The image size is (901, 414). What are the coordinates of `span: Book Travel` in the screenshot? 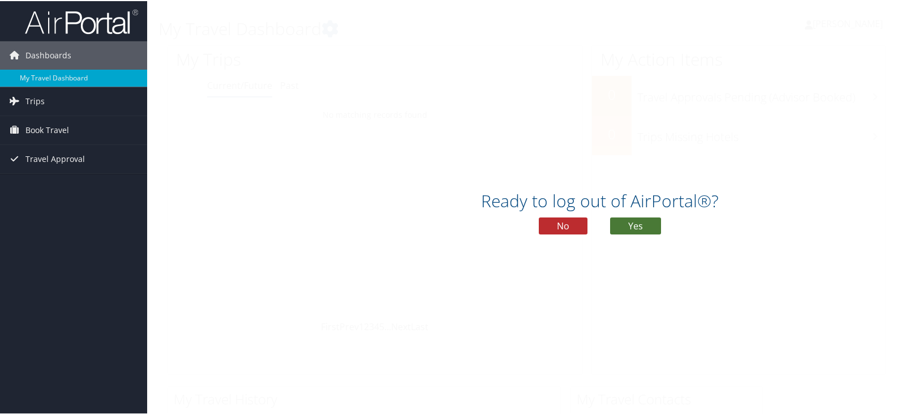 It's located at (47, 129).